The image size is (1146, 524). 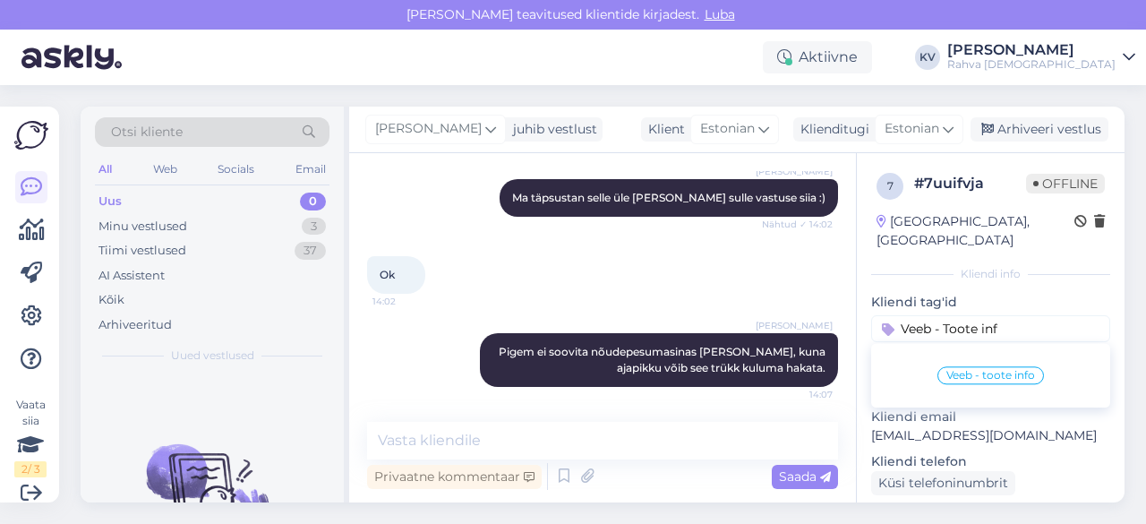 What do you see at coordinates (405, 301) in the screenshot?
I see `span: 14:02` at bounding box center [405, 301].